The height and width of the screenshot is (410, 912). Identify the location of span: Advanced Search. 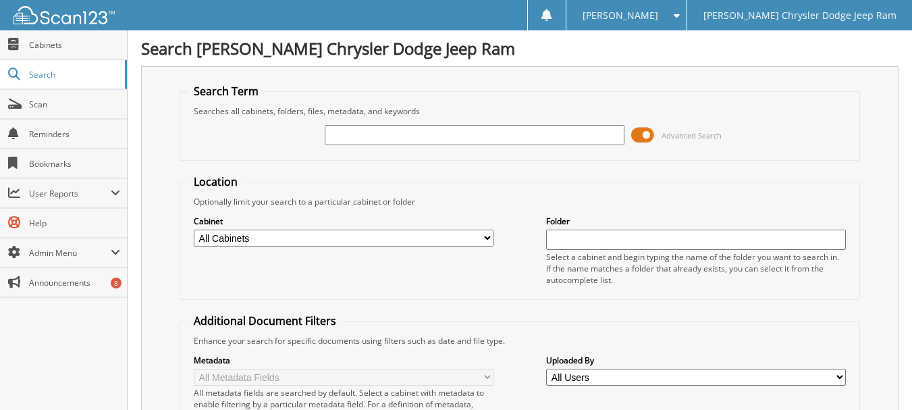
(692, 135).